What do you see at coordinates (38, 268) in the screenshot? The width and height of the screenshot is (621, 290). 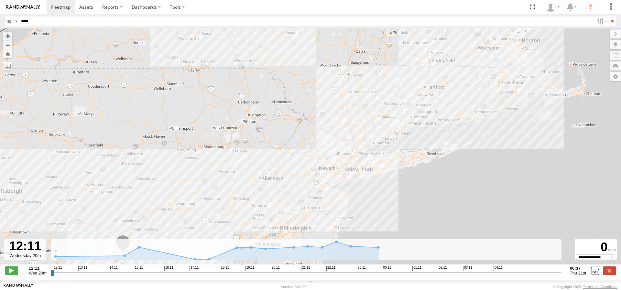 I see `strong: 12:11` at bounding box center [38, 268].